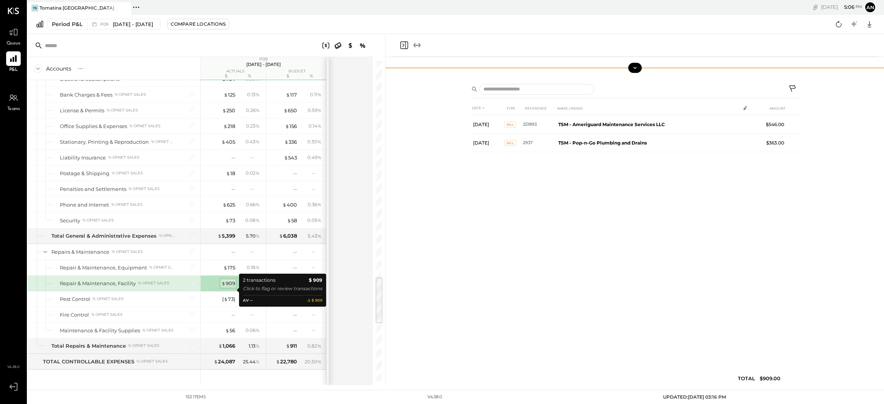 Image resolution: width=884 pixels, height=404 pixels. Describe the element at coordinates (253, 205) in the screenshot. I see `div: 0.66` at that location.